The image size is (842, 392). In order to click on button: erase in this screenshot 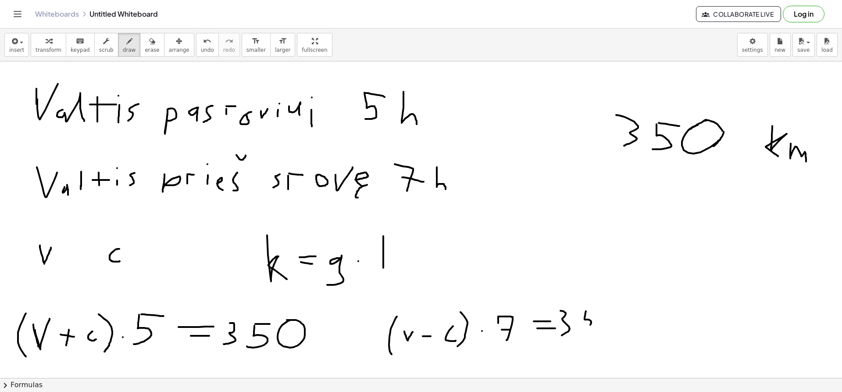, I will do `click(152, 45)`.